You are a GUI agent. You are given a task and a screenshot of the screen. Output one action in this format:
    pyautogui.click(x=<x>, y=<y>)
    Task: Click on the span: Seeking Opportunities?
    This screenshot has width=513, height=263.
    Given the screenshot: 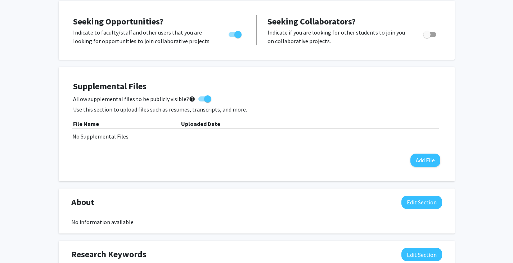 What is the action you would take?
    pyautogui.click(x=118, y=21)
    